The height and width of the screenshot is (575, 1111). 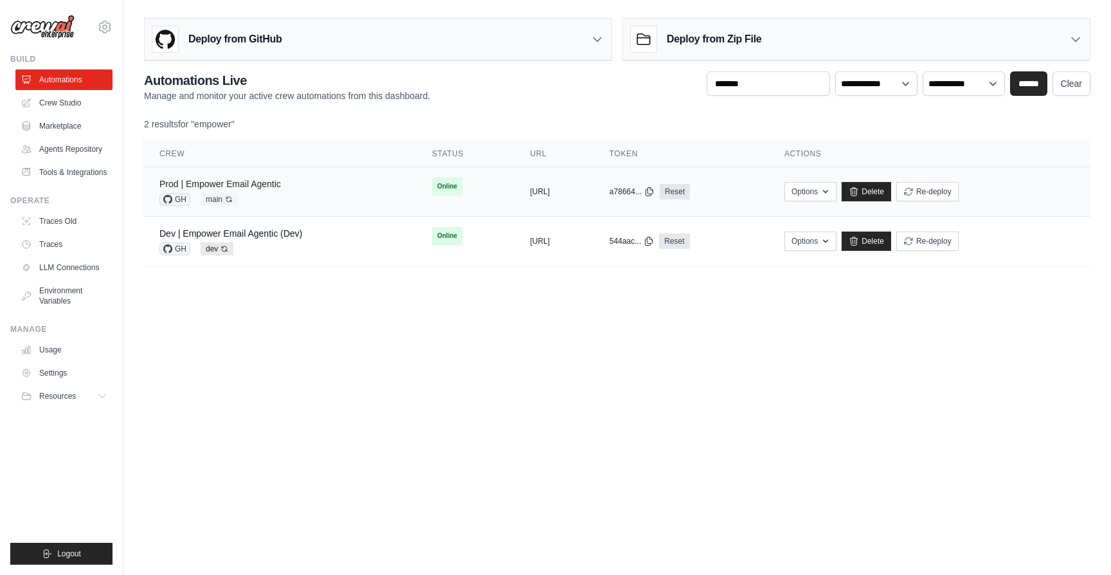 What do you see at coordinates (220, 184) in the screenshot?
I see `a: Prod | Empower Email Agentic` at bounding box center [220, 184].